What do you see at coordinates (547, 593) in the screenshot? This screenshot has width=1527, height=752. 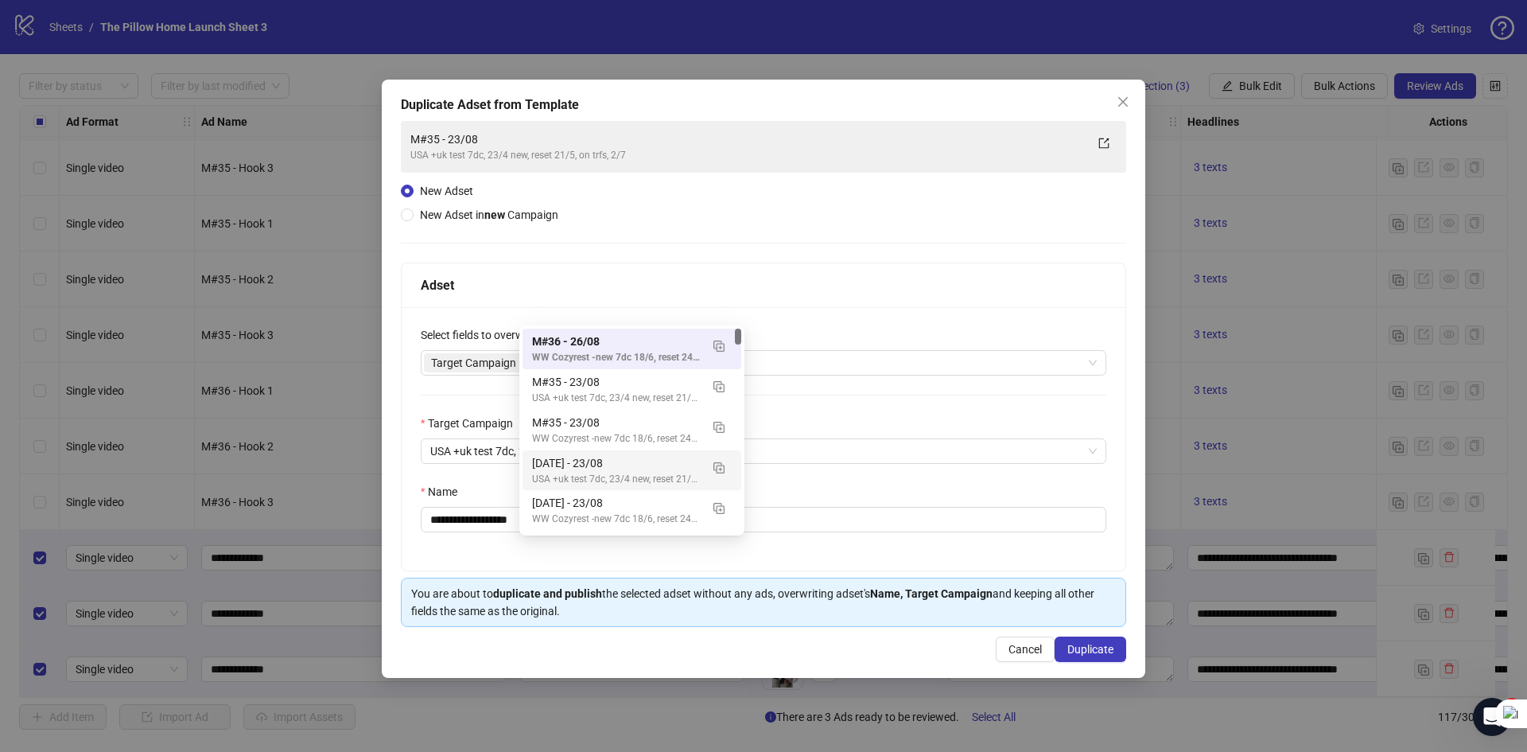 I see `strong: duplicate and publish` at bounding box center [547, 593].